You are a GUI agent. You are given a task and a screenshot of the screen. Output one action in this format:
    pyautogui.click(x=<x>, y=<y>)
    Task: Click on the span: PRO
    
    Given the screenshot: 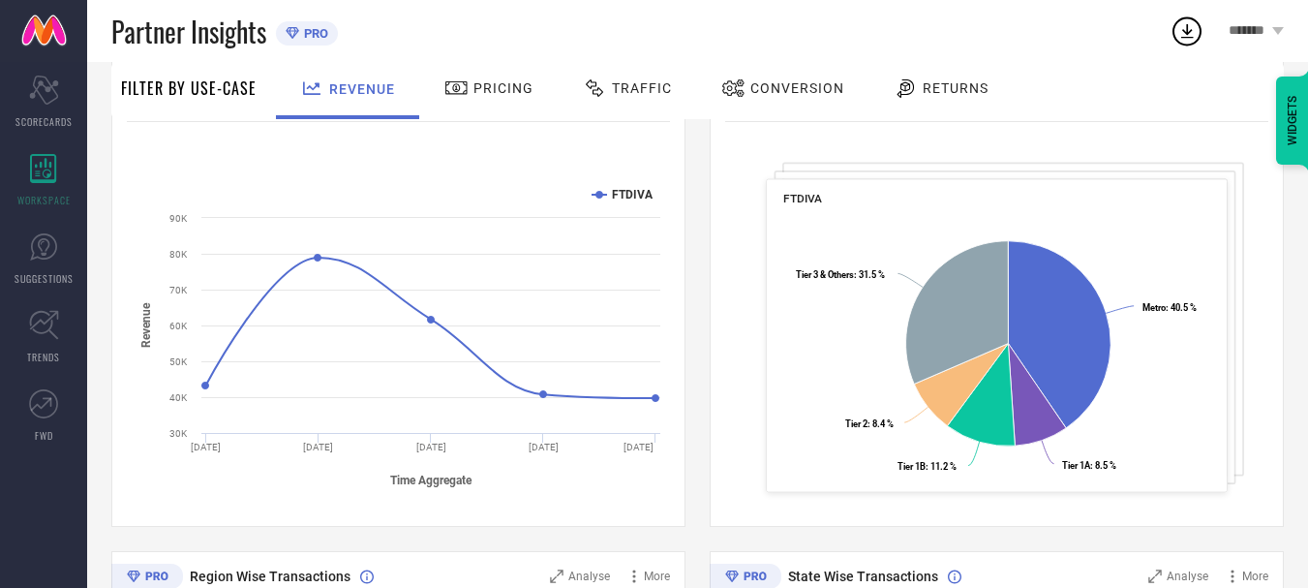 What is the action you would take?
    pyautogui.click(x=314, y=33)
    